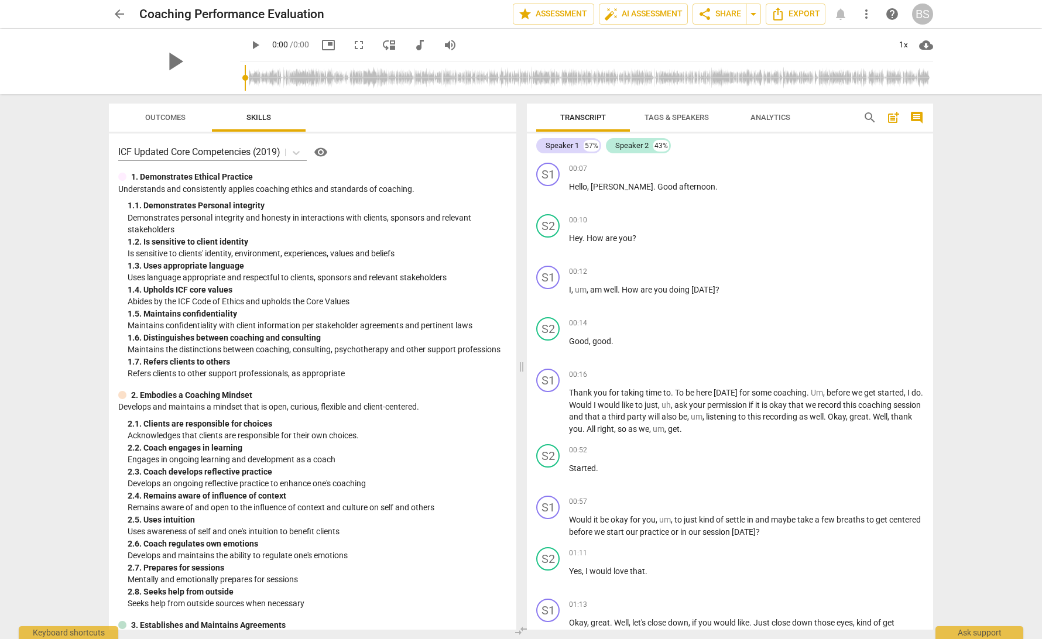 The width and height of the screenshot is (1042, 639). Describe the element at coordinates (191, 395) in the screenshot. I see `p: 2. Embodies a Coaching Mindset` at that location.